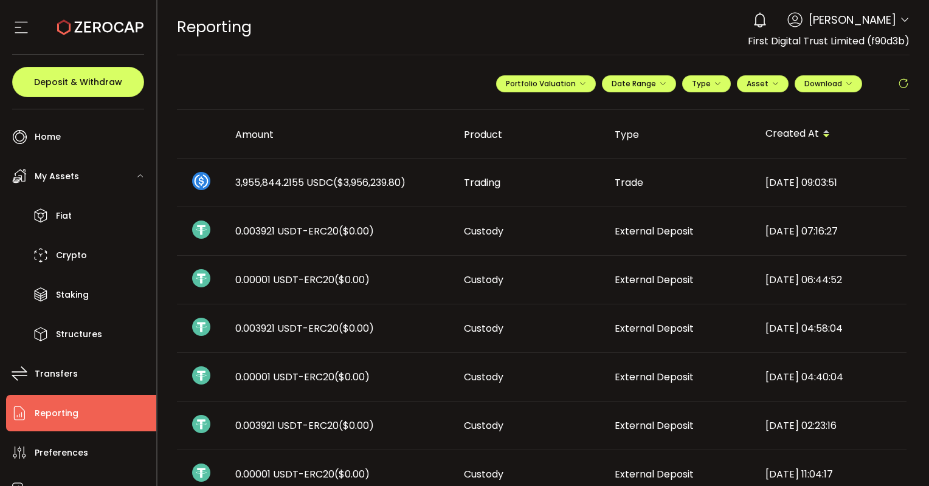 The image size is (929, 486). I want to click on span: Date Range, so click(639, 83).